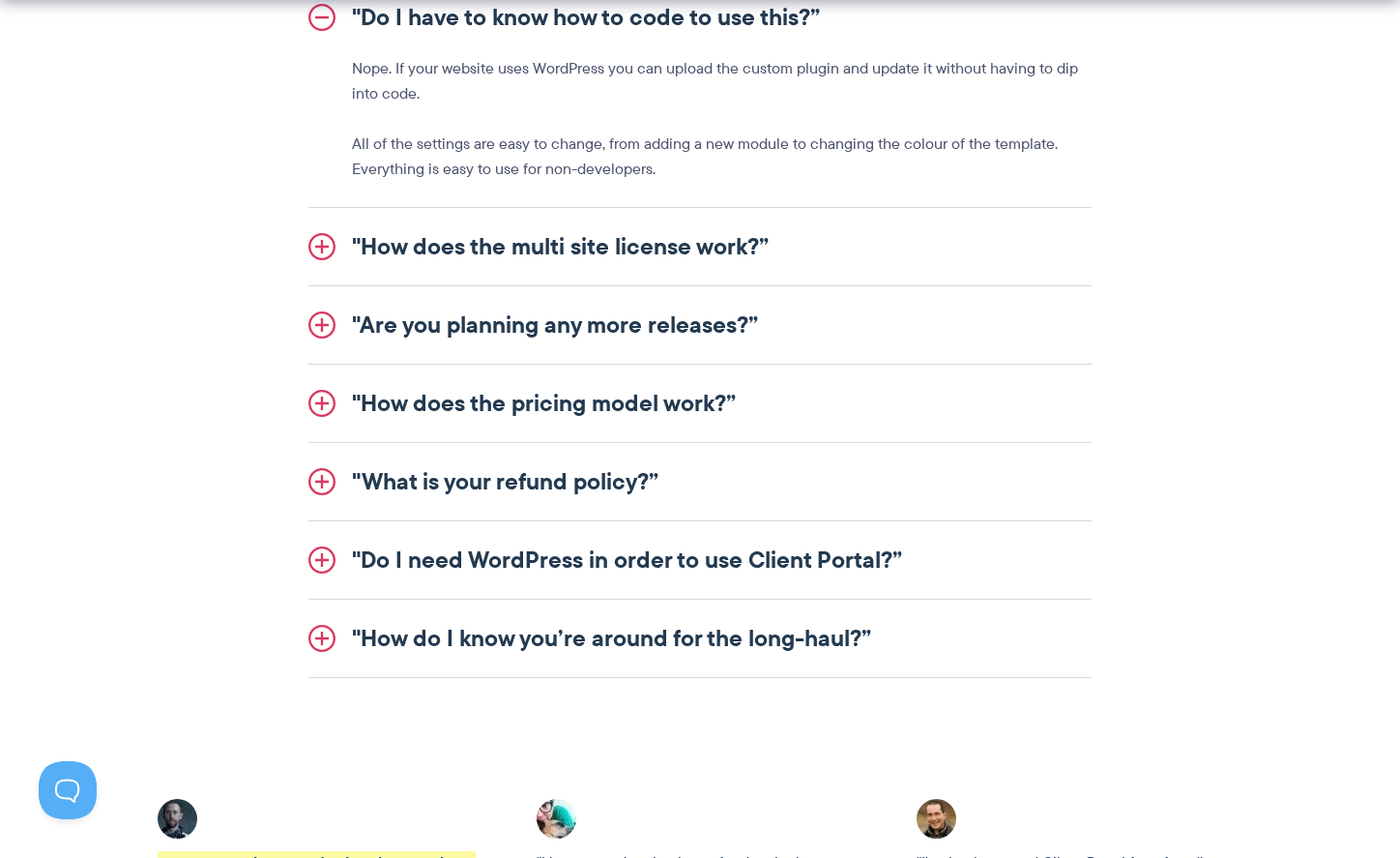 This screenshot has height=858, width=1400. Describe the element at coordinates (700, 247) in the screenshot. I see `a: "How does the multi site license work?”` at that location.